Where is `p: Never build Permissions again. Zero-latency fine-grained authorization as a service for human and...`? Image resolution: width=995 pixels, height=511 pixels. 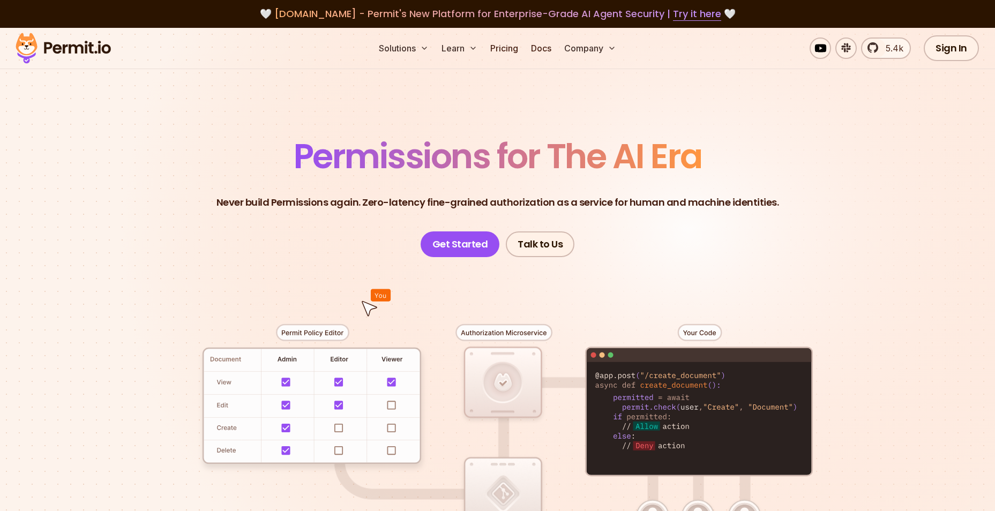
p: Never build Permissions again. Zero-latency fine-grained authorization as a service for human and... is located at coordinates (498, 203).